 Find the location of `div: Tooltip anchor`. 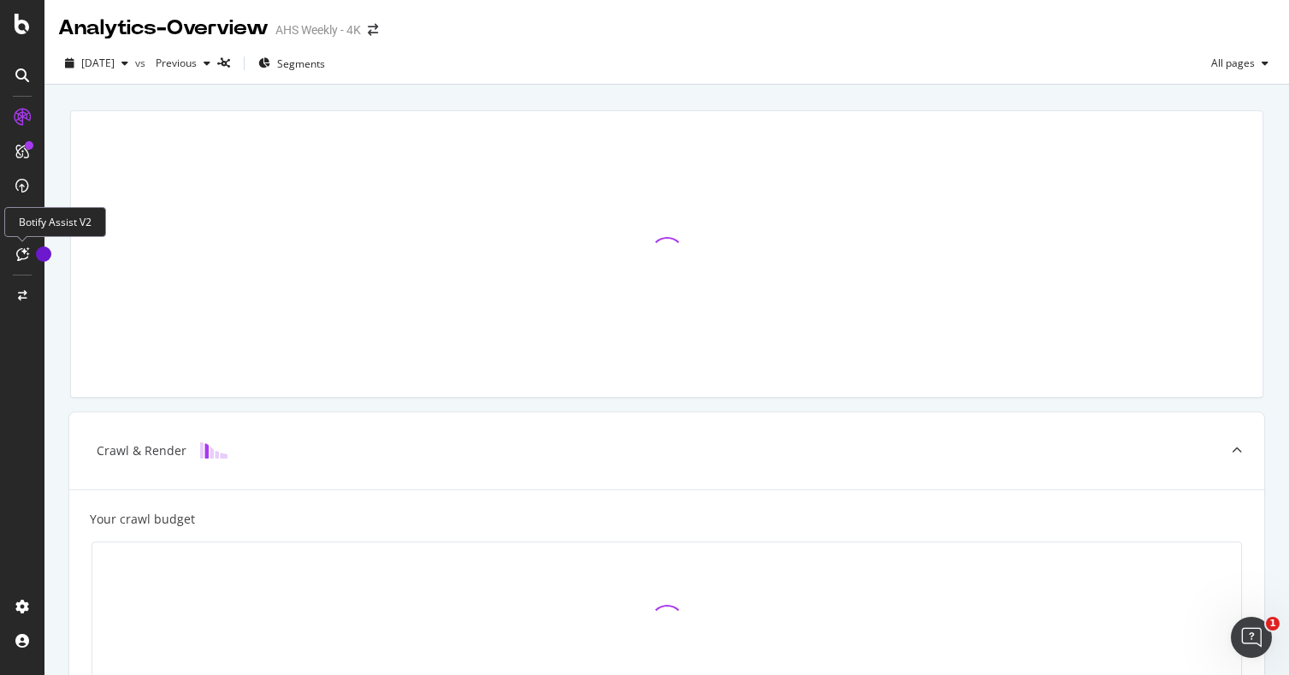

div: Tooltip anchor is located at coordinates (44, 254).